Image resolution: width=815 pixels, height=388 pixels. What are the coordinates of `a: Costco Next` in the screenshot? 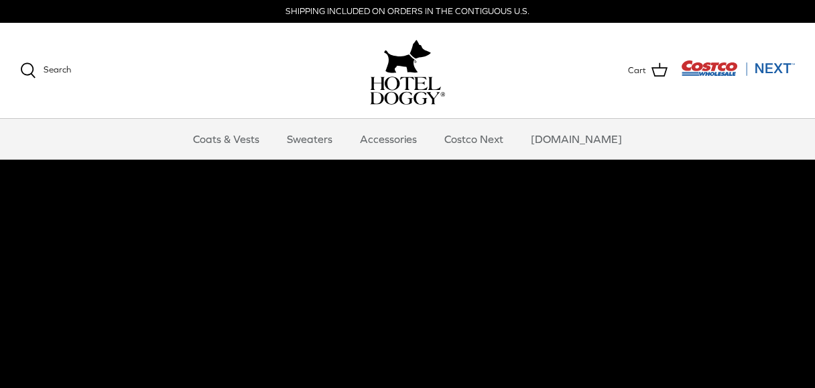 It's located at (474, 139).